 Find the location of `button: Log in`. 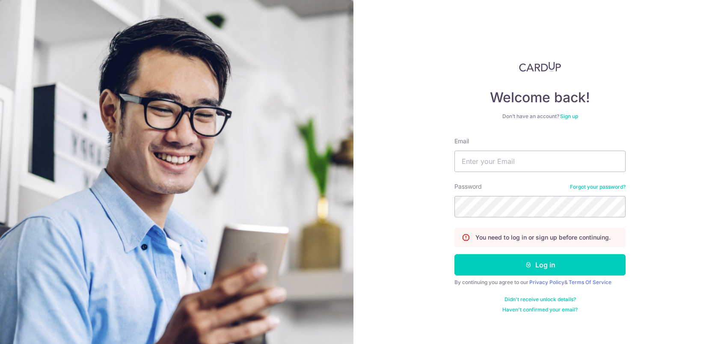

button: Log in is located at coordinates (540, 265).